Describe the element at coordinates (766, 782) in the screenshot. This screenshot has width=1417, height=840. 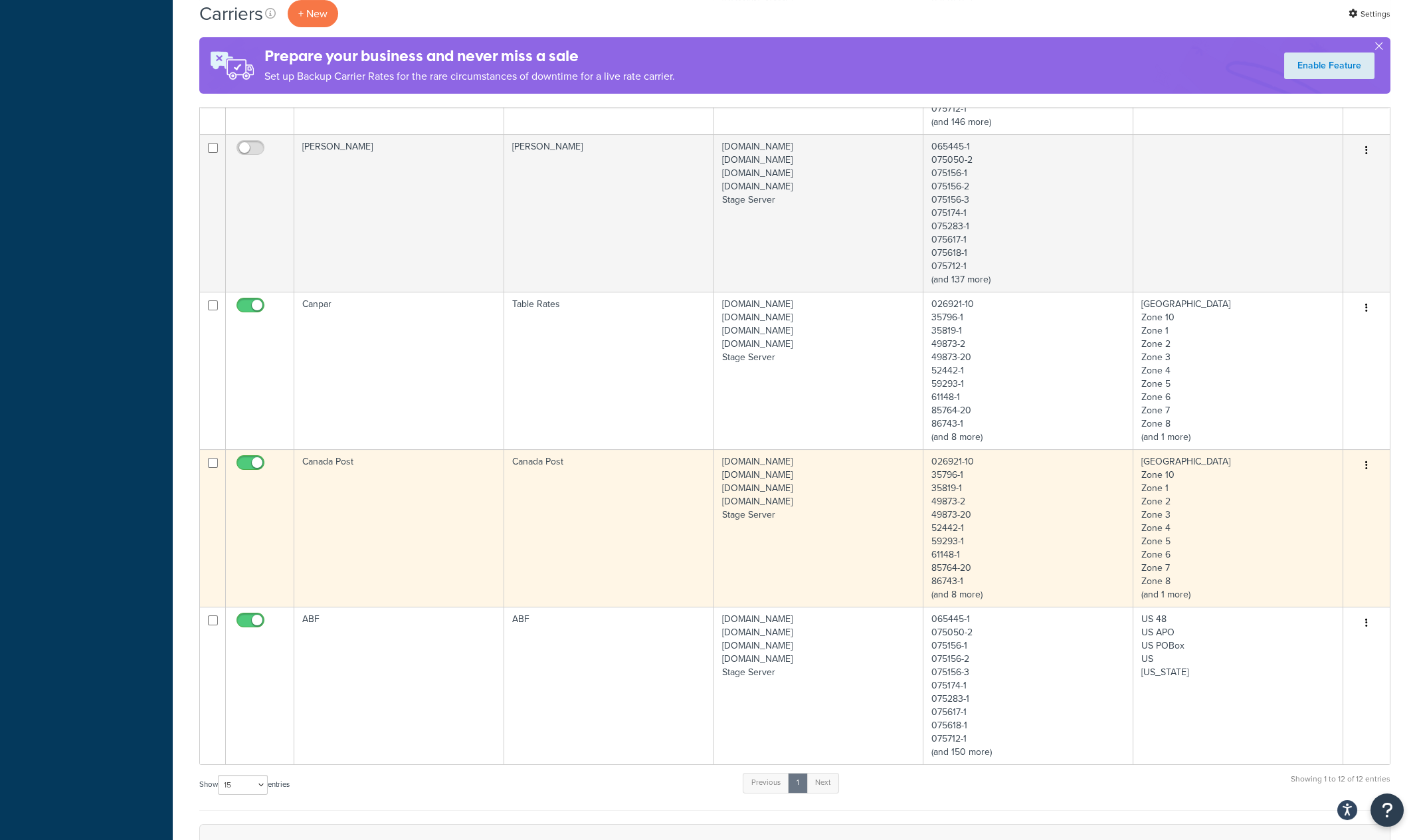
I see `a: Previous` at that location.